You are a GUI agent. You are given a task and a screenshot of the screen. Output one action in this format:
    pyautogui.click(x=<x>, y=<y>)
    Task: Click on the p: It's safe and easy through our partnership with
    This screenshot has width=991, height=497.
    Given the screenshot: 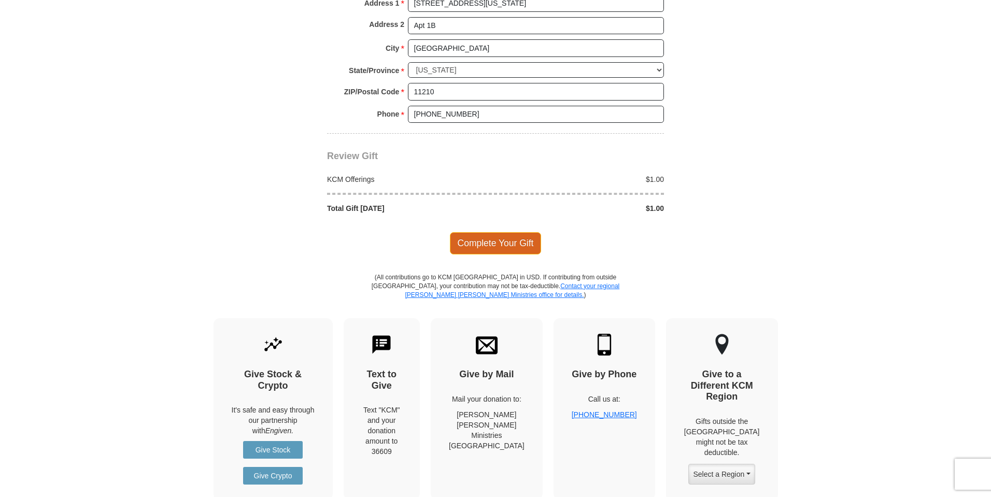 What is the action you would take?
    pyautogui.click(x=273, y=421)
    